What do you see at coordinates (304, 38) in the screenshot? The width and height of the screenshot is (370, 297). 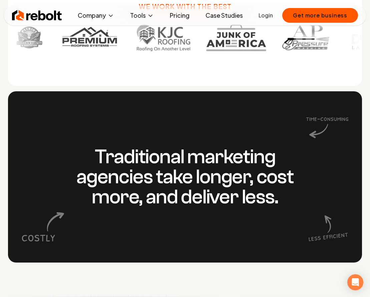 I see `img: Customer 5` at bounding box center [304, 38].